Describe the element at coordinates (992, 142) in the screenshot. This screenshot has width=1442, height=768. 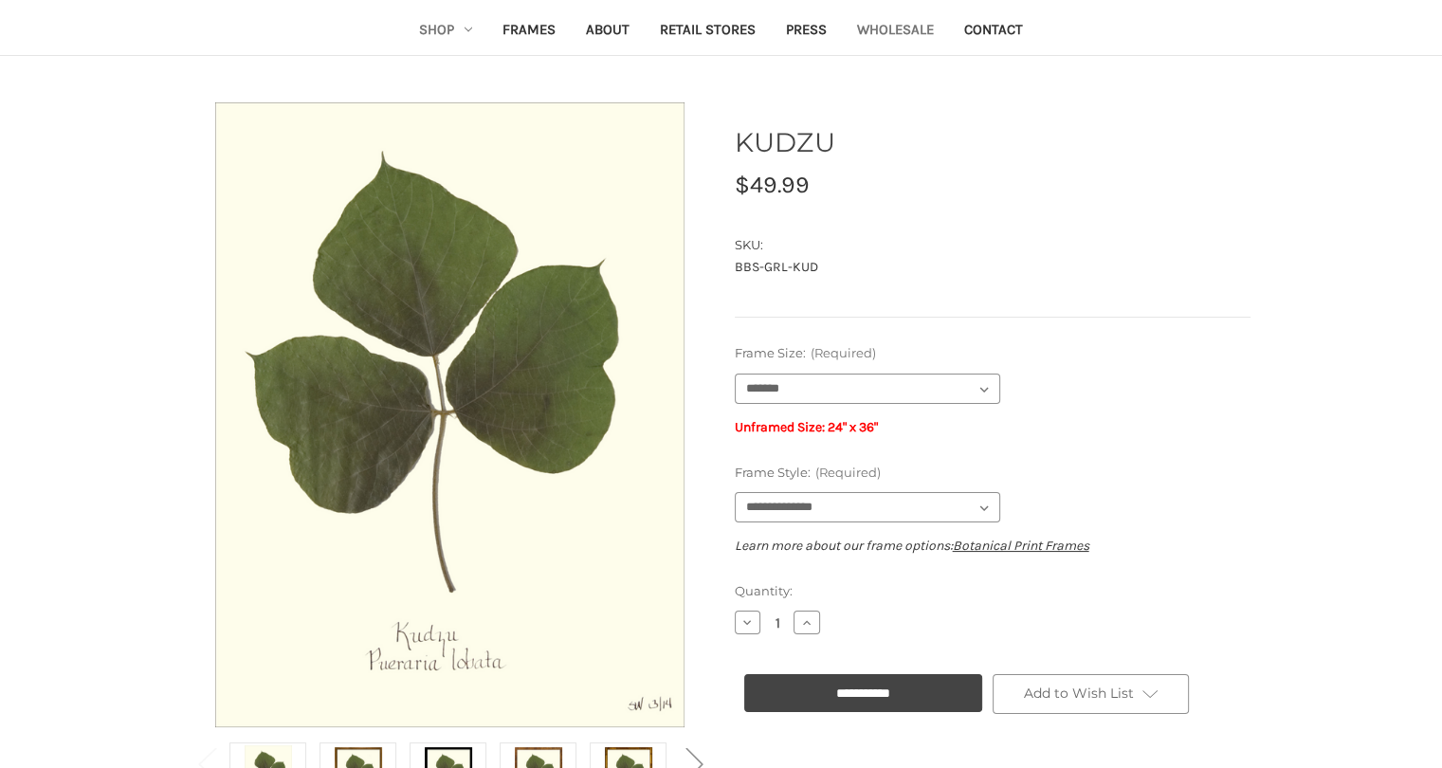
I see `h1: KUDZU` at that location.